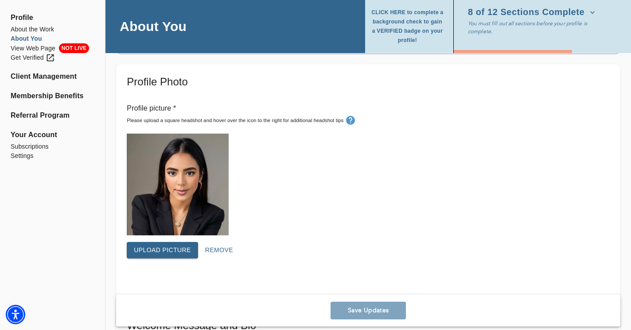 This screenshot has height=330, width=631. What do you see at coordinates (52, 147) in the screenshot?
I see `a: Subscriptions` at bounding box center [52, 147].